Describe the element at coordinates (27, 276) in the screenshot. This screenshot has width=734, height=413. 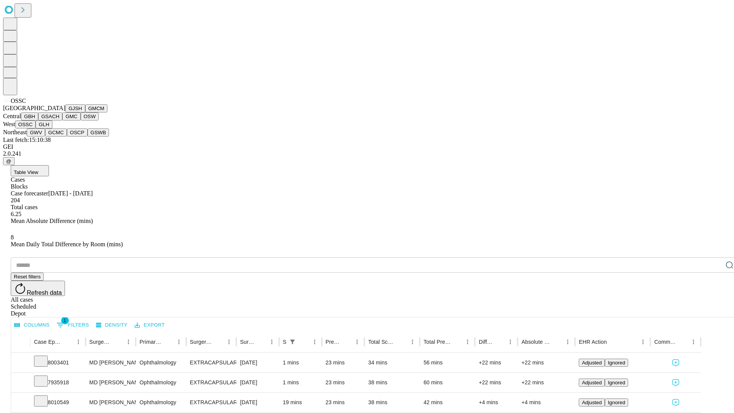
I see `button: Reset filters` at that location.